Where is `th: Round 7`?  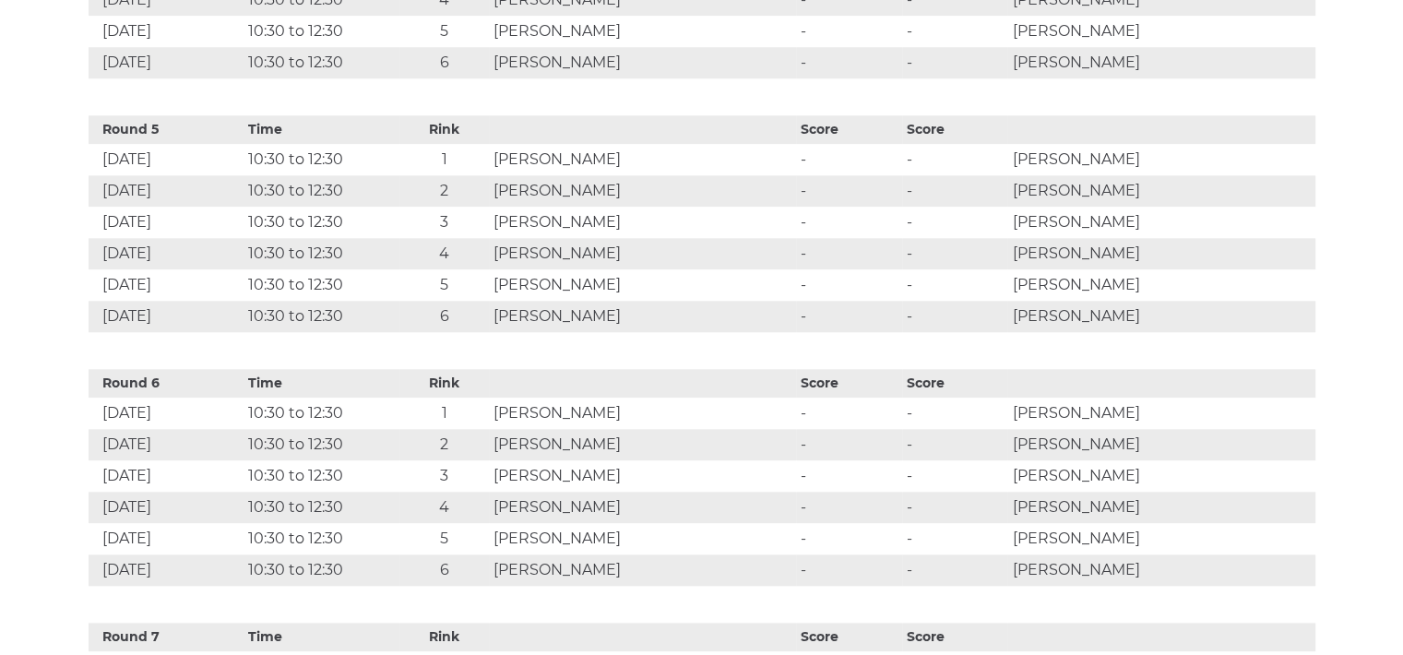
th: Round 7 is located at coordinates (166, 636).